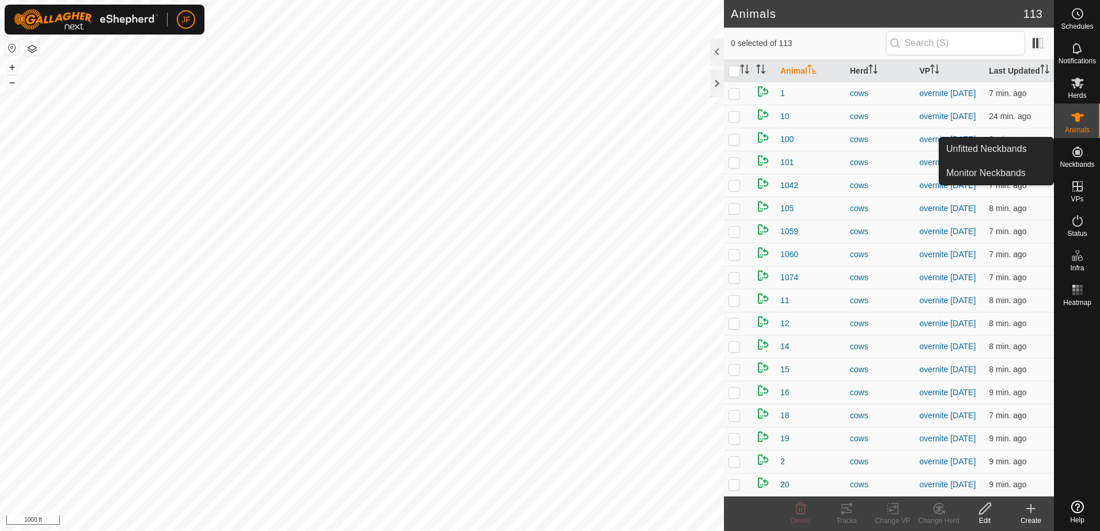  I want to click on span: 1074, so click(789, 278).